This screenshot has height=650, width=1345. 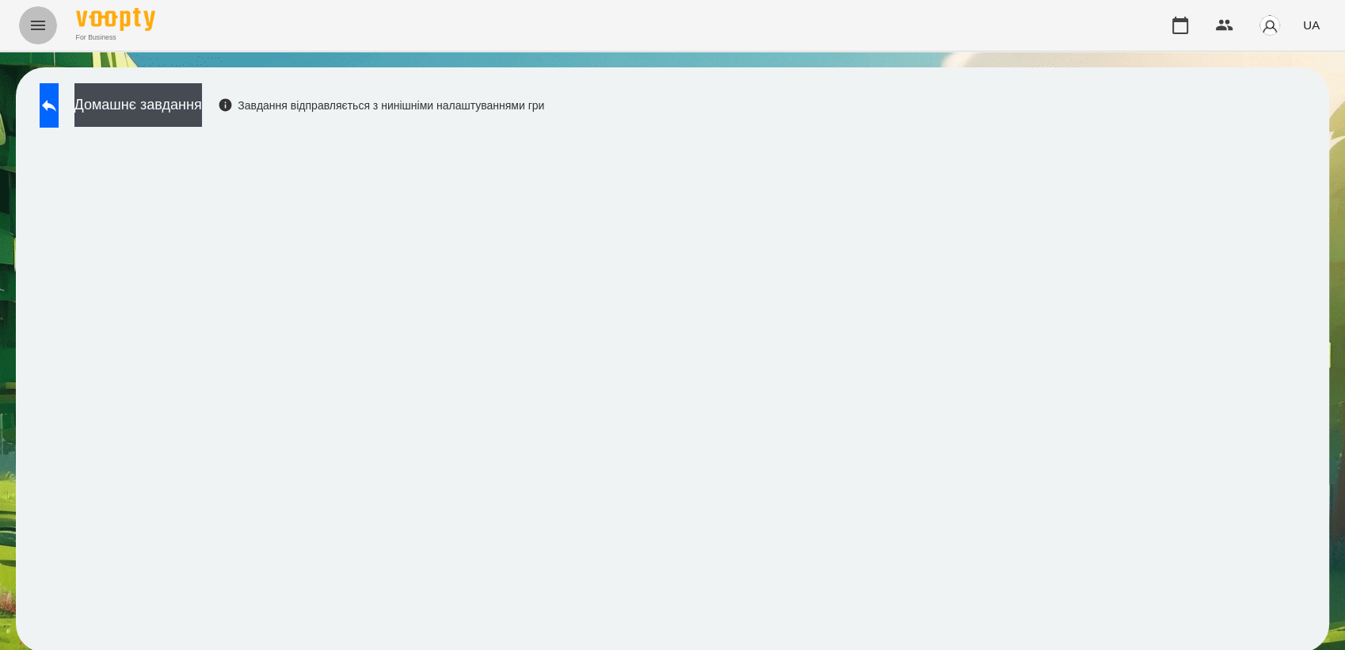 I want to click on img: avatar_s.png, so click(x=1270, y=25).